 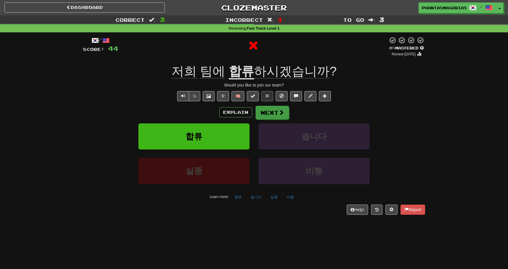 I want to click on strong: 합류, so click(x=241, y=72).